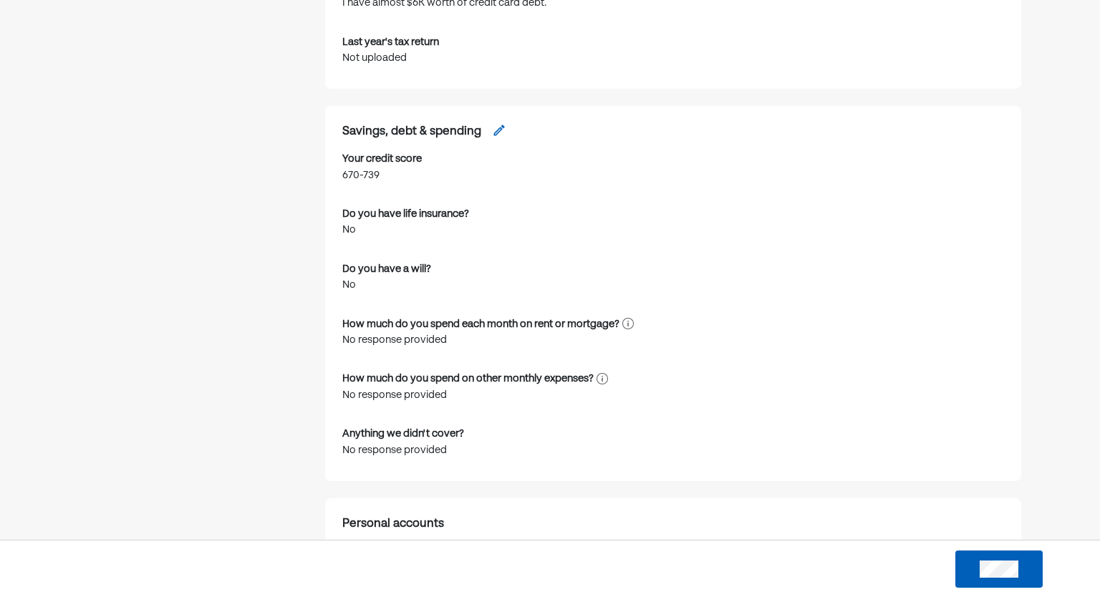 This screenshot has height=597, width=1100. Describe the element at coordinates (412, 133) in the screenshot. I see `h2: Savings, debt & spending` at that location.